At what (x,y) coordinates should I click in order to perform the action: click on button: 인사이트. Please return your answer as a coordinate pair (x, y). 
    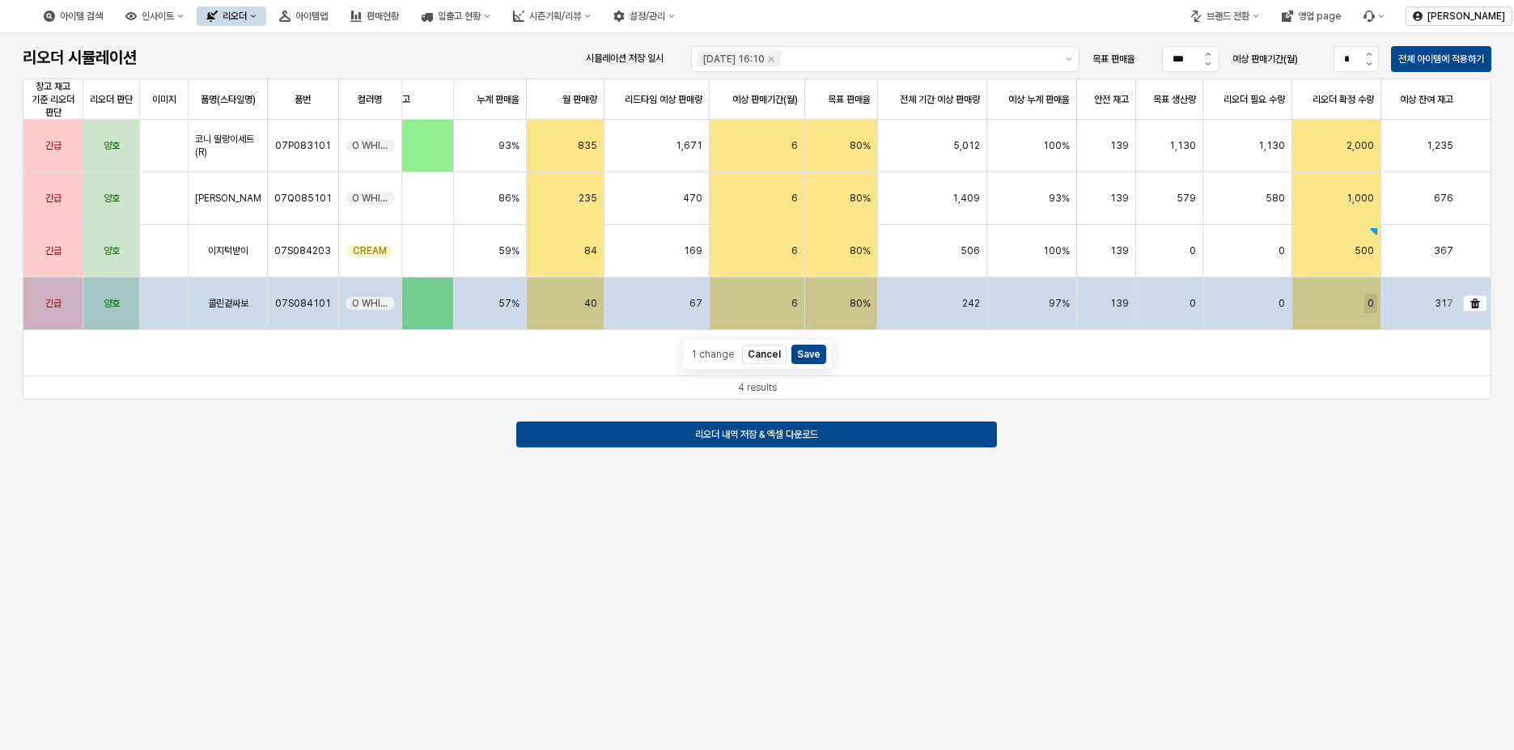
    Looking at the image, I should click on (155, 16).